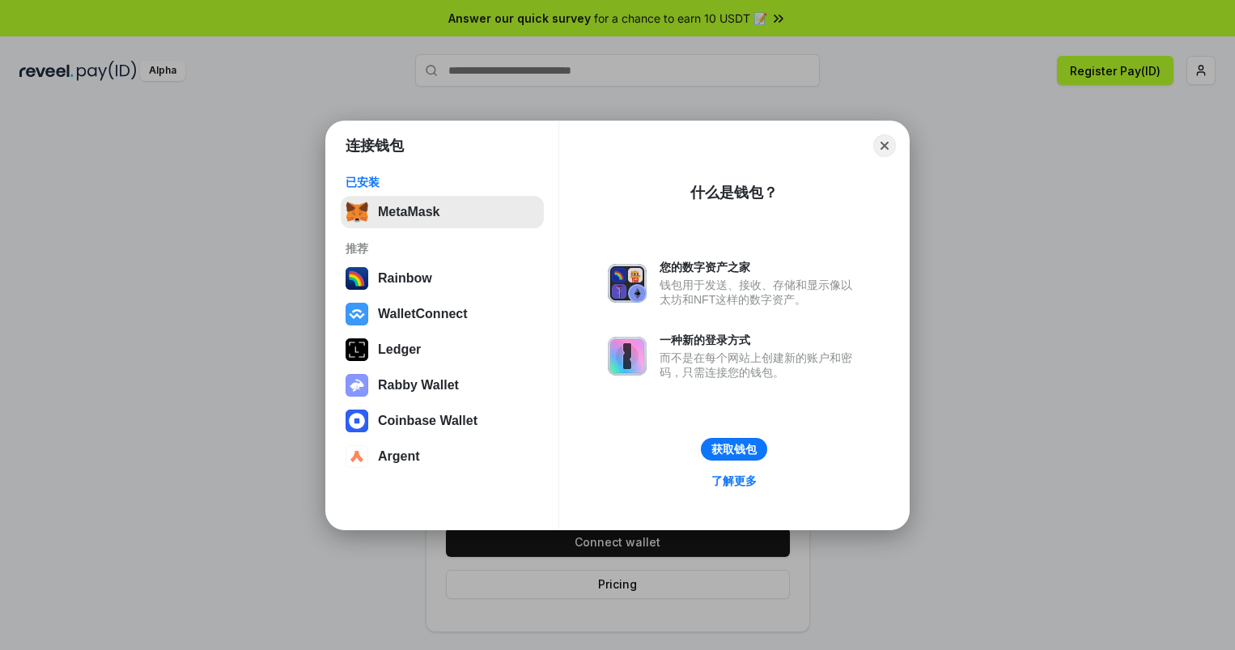 The height and width of the screenshot is (650, 1235). Describe the element at coordinates (409, 212) in the screenshot. I see `div: MetaMask` at that location.